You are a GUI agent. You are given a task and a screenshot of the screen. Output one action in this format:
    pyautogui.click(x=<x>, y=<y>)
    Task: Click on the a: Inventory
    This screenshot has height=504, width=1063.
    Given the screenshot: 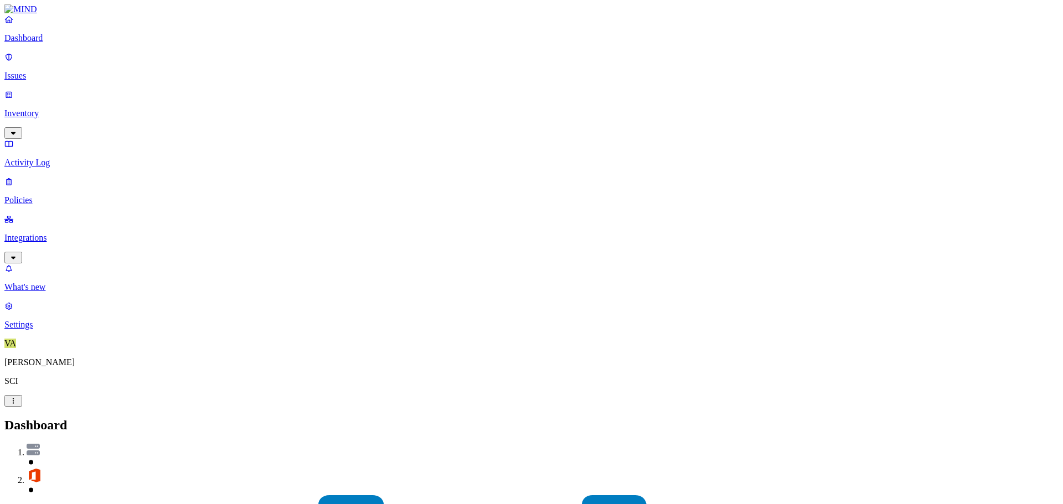 What is the action you would take?
    pyautogui.click(x=531, y=113)
    